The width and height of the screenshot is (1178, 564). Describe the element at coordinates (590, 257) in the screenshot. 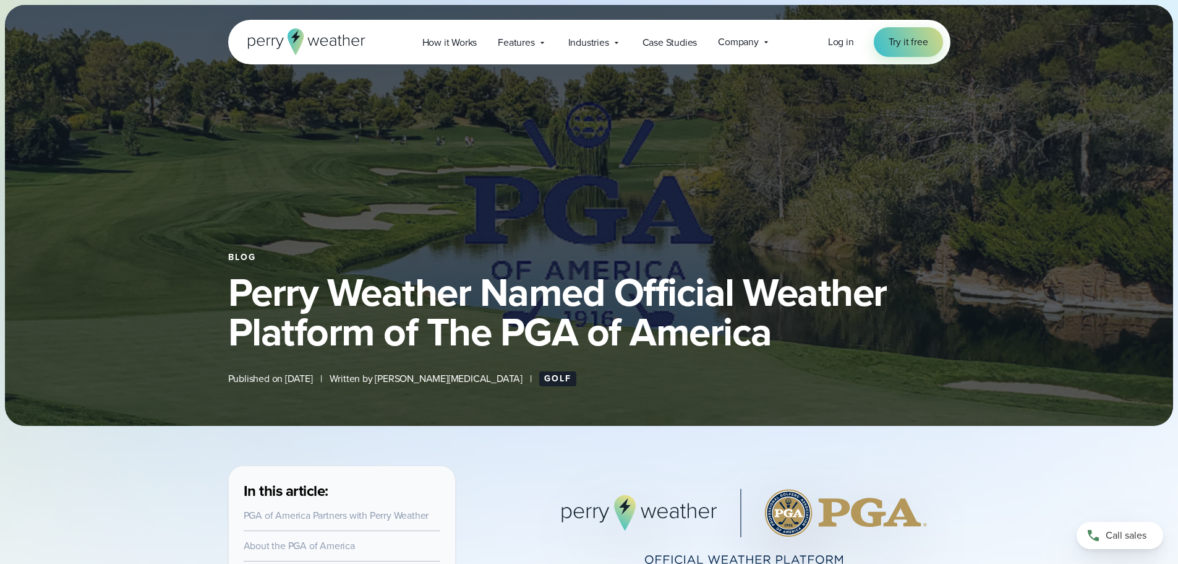

I see `div: Blog` at that location.